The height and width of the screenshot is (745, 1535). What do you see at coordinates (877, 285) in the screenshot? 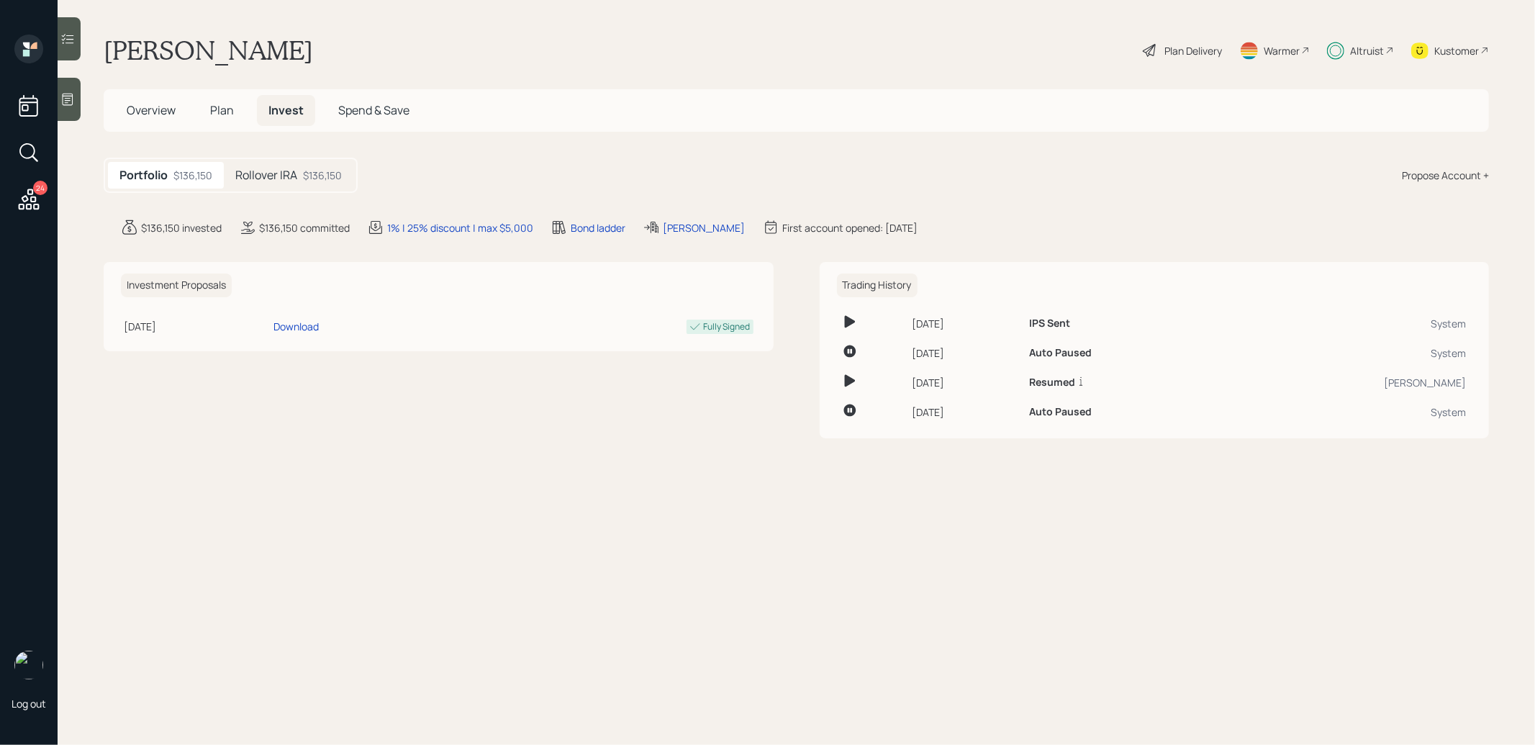
I see `h6: Trading History` at bounding box center [877, 285].